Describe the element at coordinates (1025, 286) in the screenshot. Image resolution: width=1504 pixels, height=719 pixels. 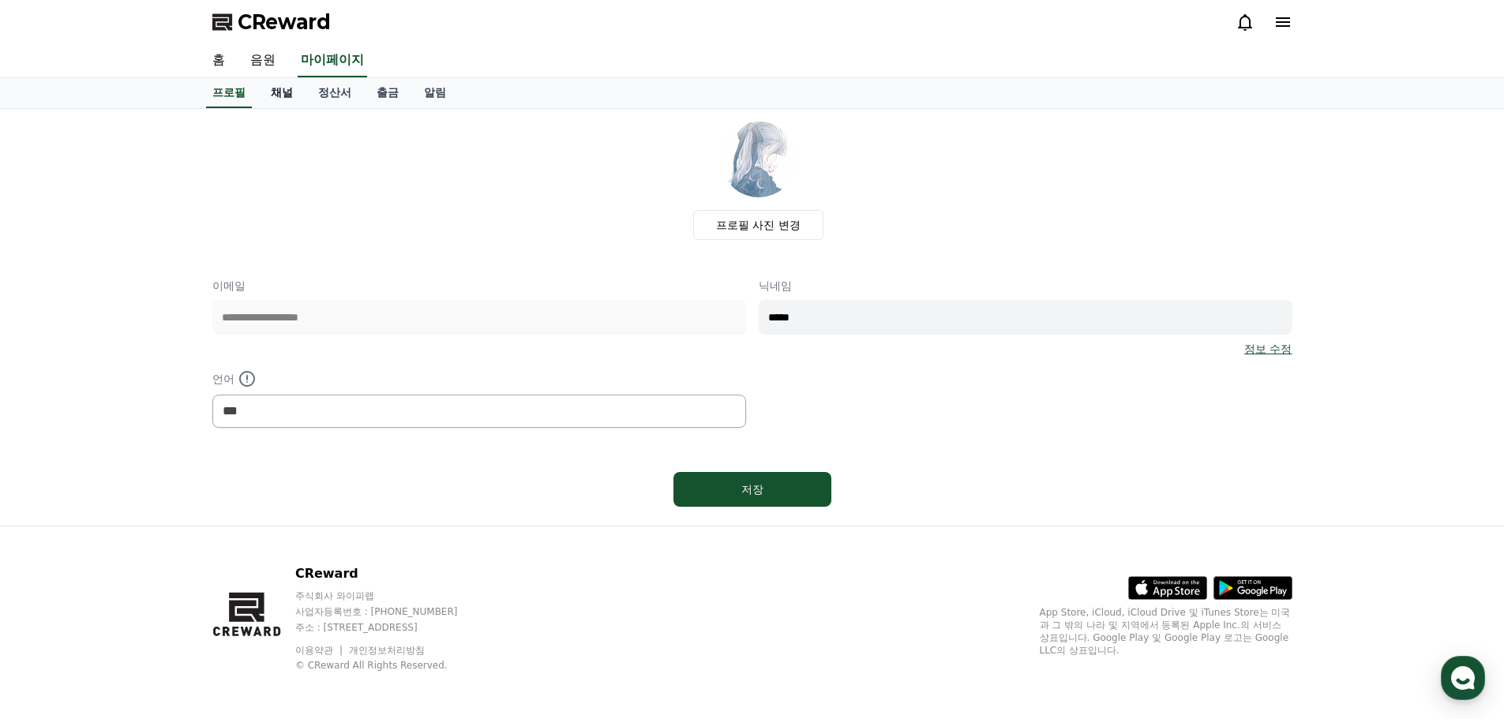
I see `p: 닉네임` at that location.